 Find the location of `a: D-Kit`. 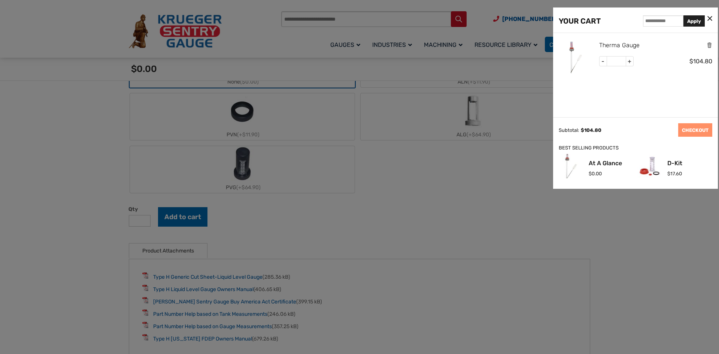

a: D-Kit is located at coordinates (675, 163).